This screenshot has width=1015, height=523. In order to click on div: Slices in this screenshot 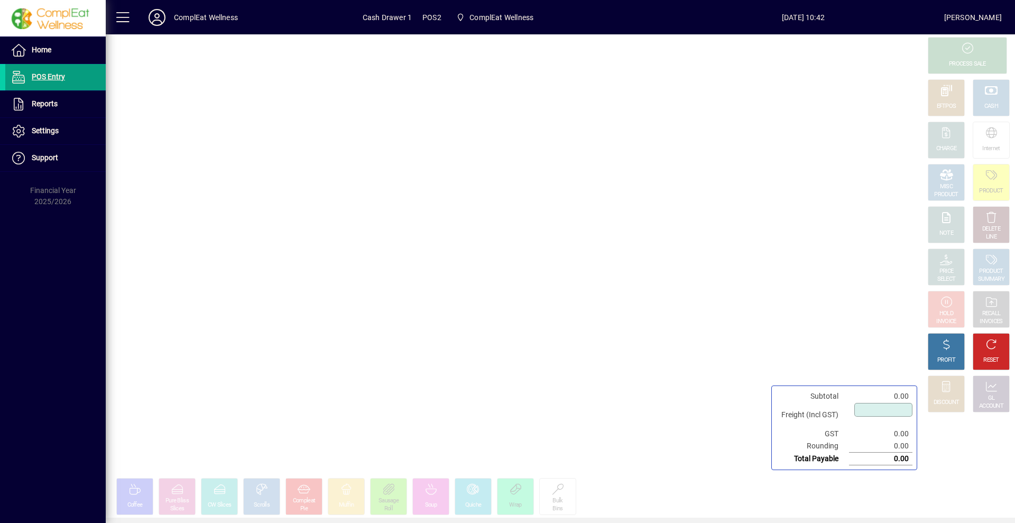, I will do `click(177, 509)`.